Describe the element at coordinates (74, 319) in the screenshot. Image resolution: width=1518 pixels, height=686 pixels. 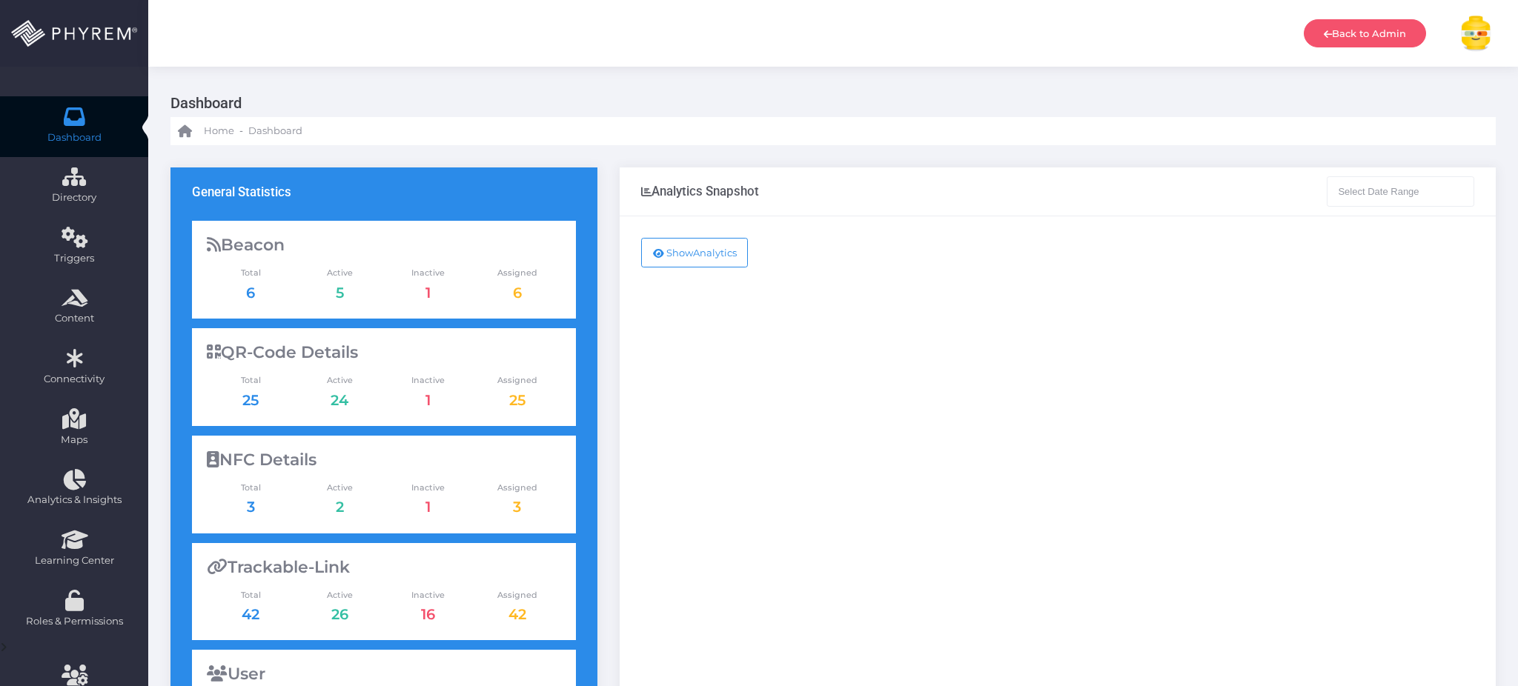
I see `span: Content` at that location.